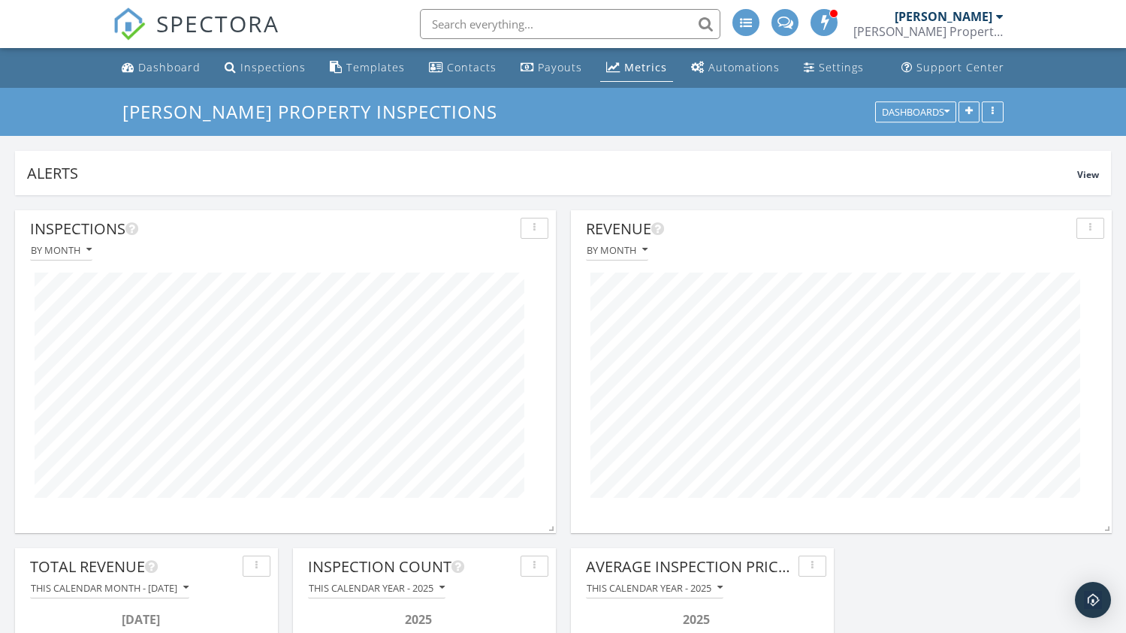  I want to click on button: Dashboards, so click(916, 112).